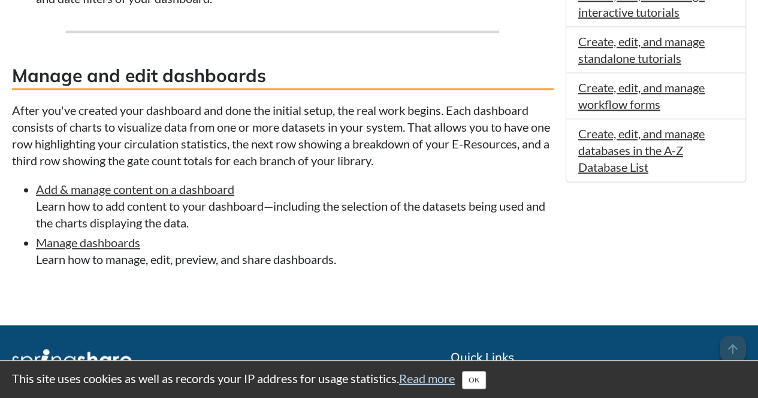 The height and width of the screenshot is (398, 758). I want to click on li: Learn how to add content to your dashboard—including the selection of the datasets being used and..., so click(295, 206).